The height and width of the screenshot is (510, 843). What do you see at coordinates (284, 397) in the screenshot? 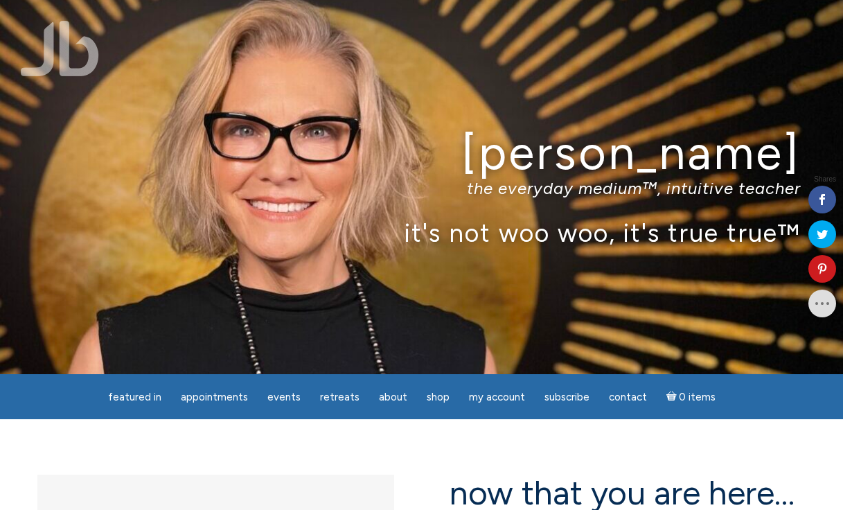
I see `span: Events` at bounding box center [284, 397].